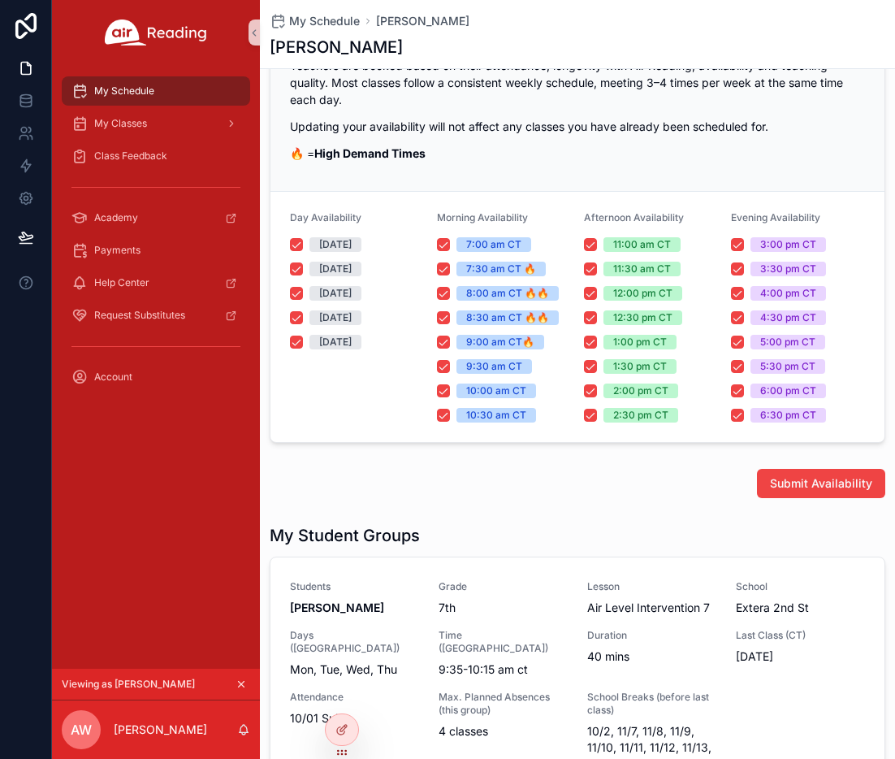  I want to click on a: Account, so click(156, 377).